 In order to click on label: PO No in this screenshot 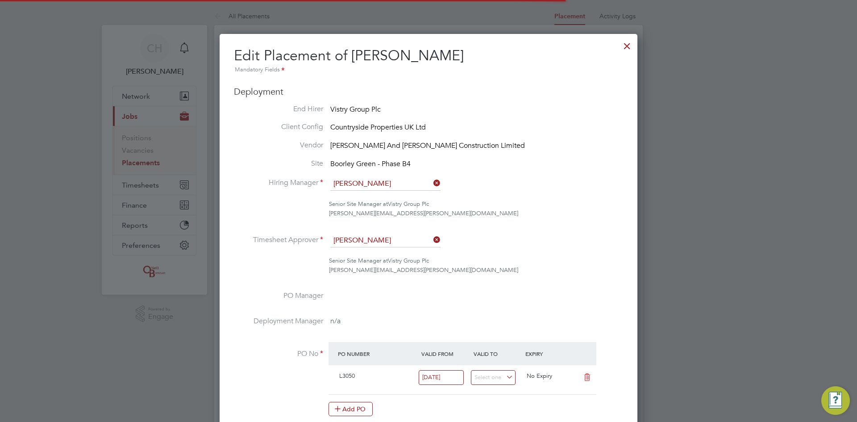, I will do `click(278, 353)`.